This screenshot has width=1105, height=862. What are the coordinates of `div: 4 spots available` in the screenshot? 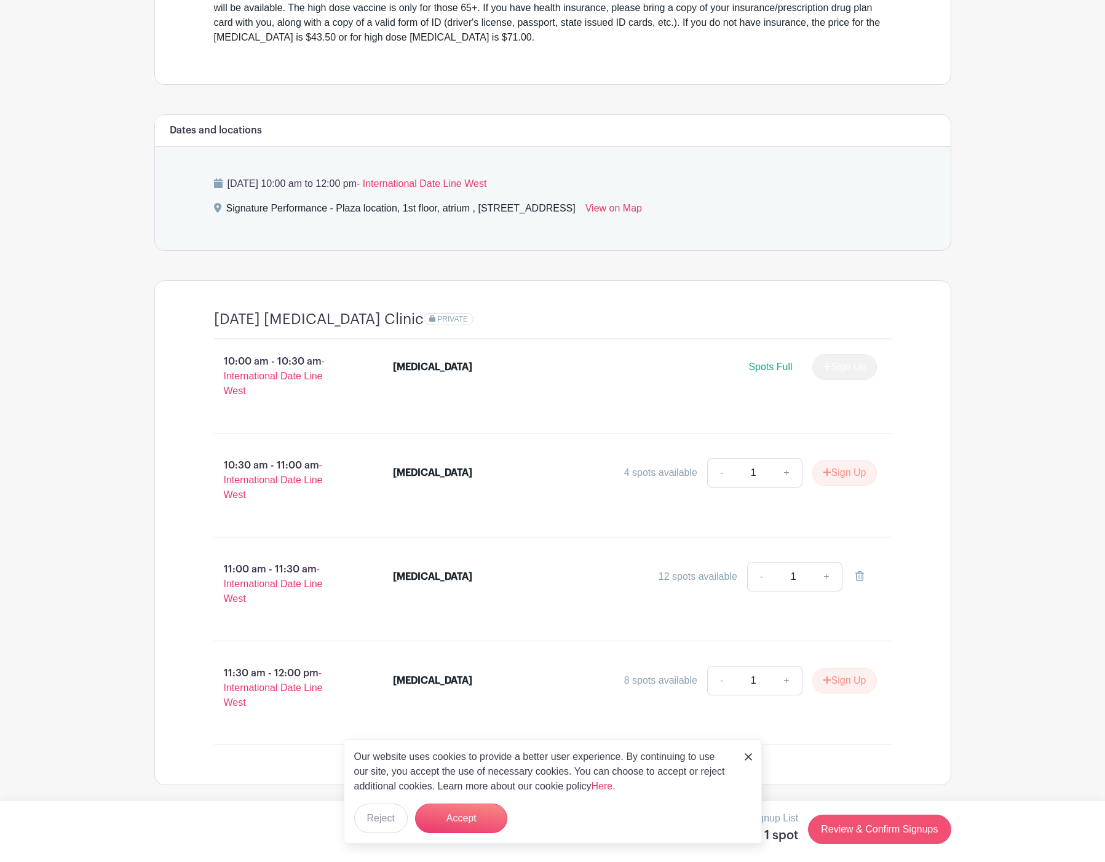 It's located at (660, 473).